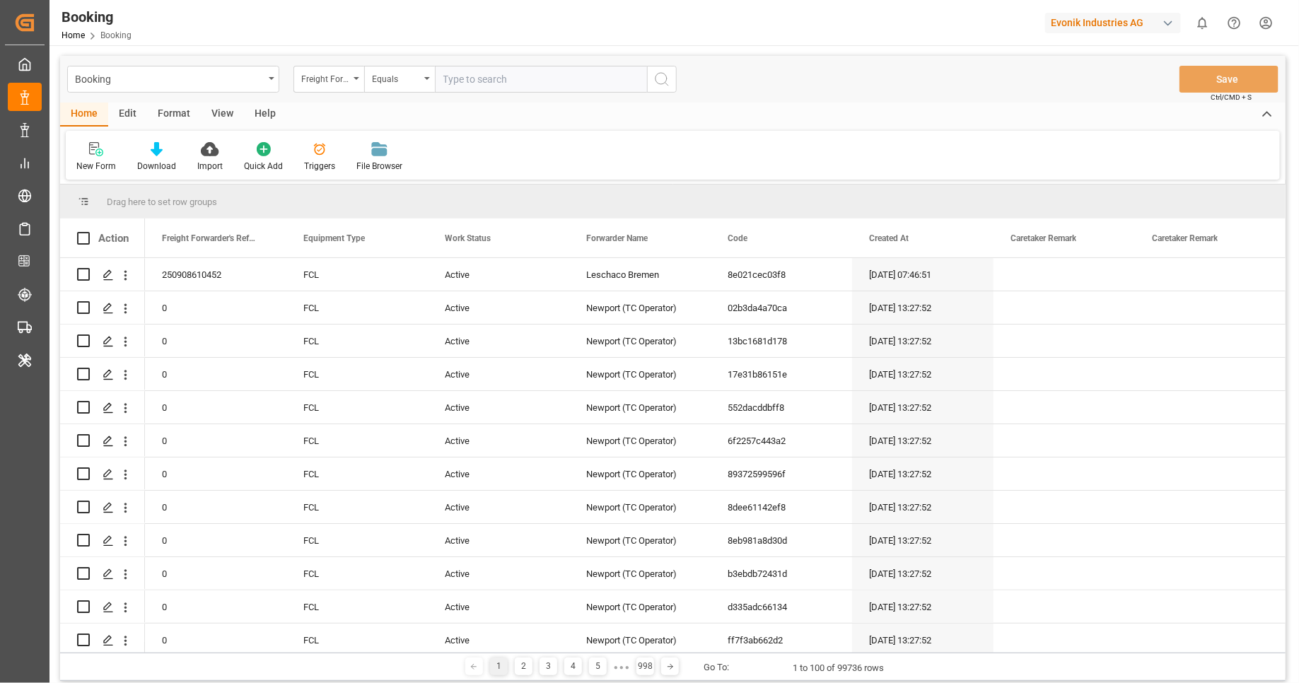 The height and width of the screenshot is (683, 1299). I want to click on input: Type to search, so click(541, 79).